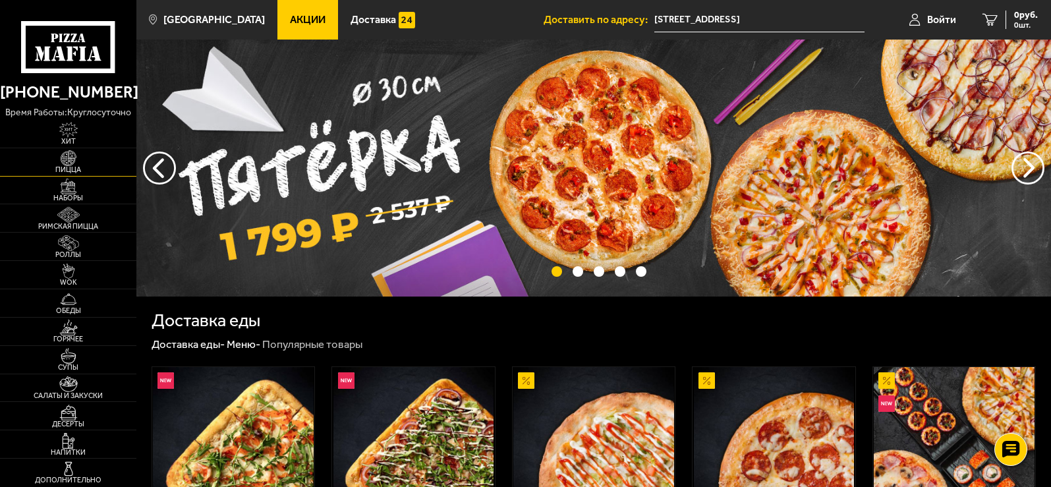  I want to click on span: Войти, so click(941, 20).